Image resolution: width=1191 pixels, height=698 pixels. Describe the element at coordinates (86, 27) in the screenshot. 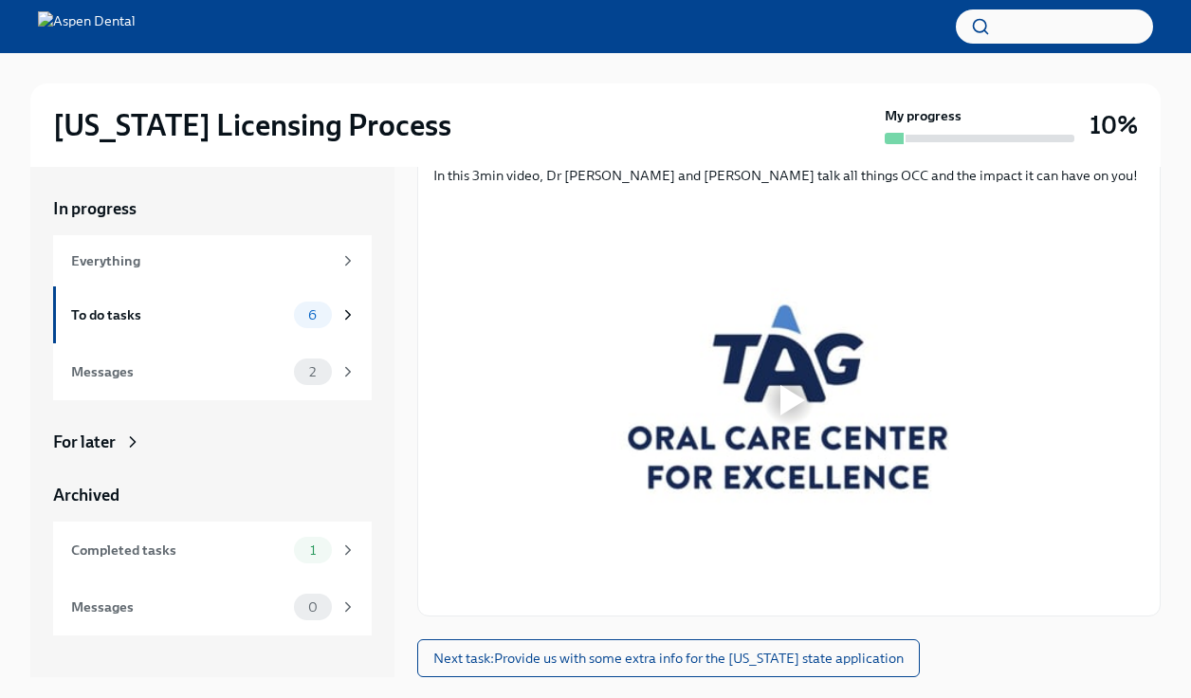

I see `img: Aspen Dental` at that location.